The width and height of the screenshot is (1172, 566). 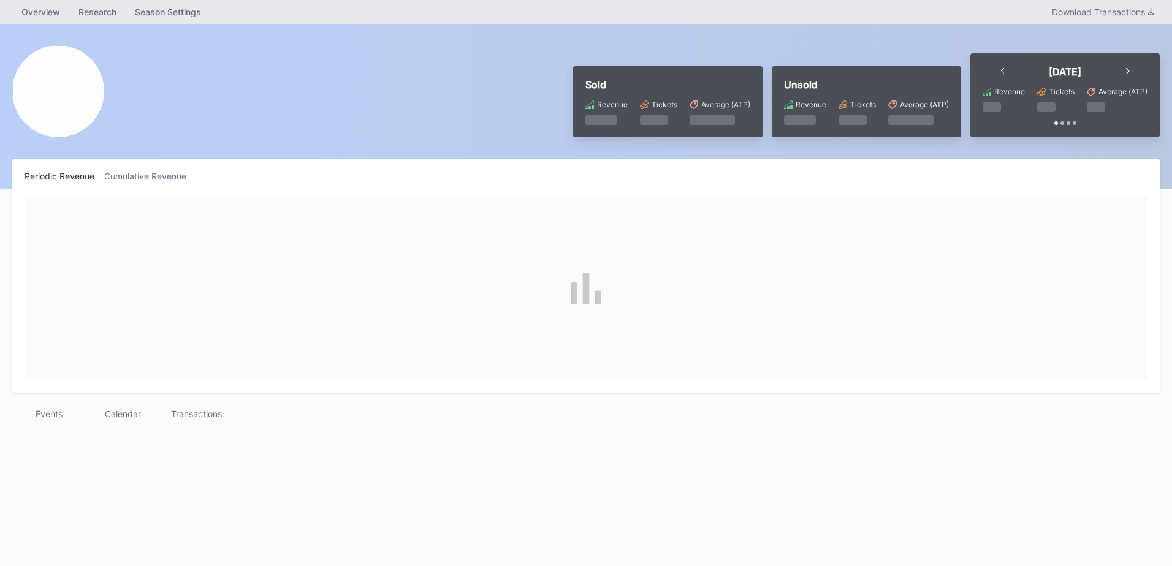 I want to click on a: Research, so click(x=97, y=12).